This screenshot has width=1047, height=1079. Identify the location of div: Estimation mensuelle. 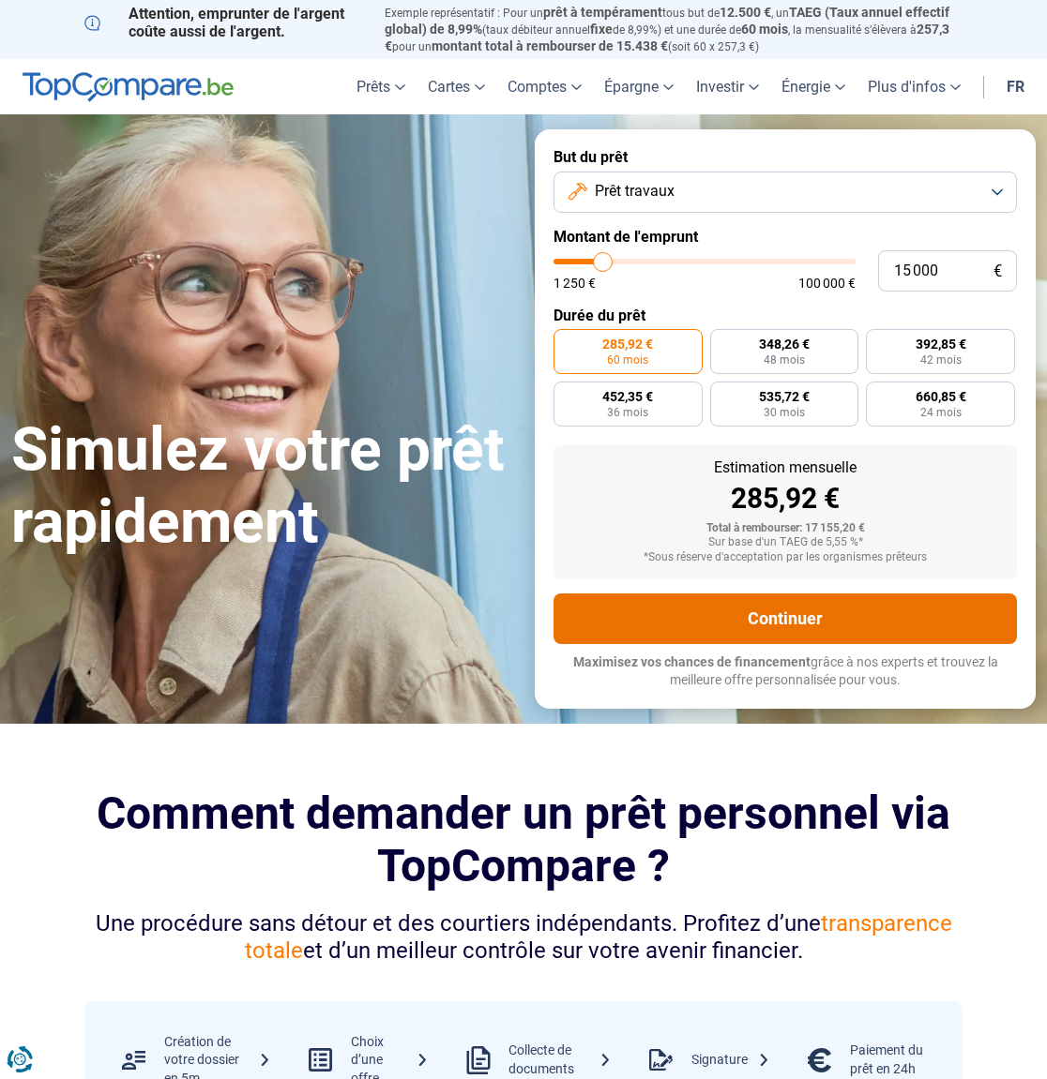
(785, 468).